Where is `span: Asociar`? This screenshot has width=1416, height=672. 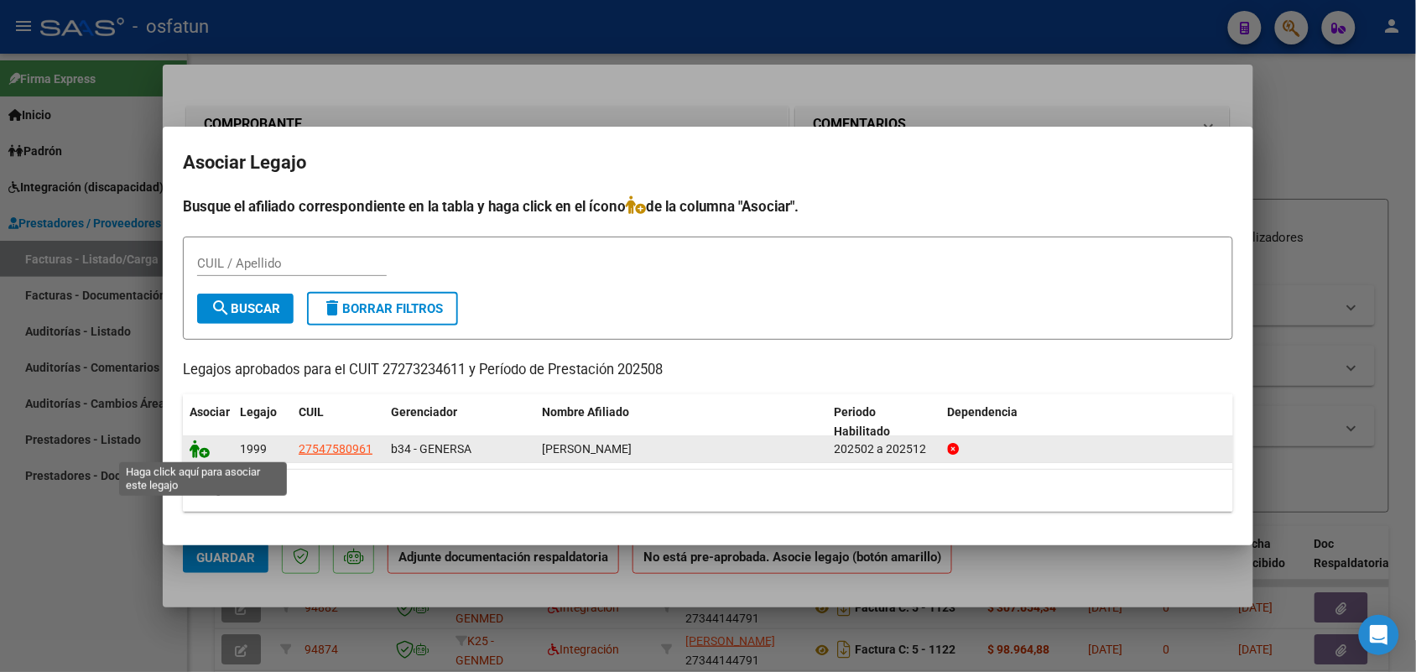
span: Asociar is located at coordinates (210, 412).